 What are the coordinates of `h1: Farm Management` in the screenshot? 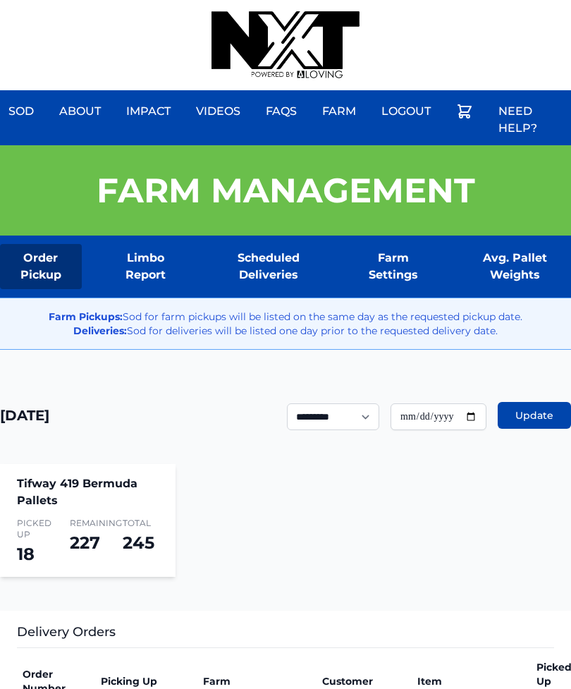 It's located at (286, 190).